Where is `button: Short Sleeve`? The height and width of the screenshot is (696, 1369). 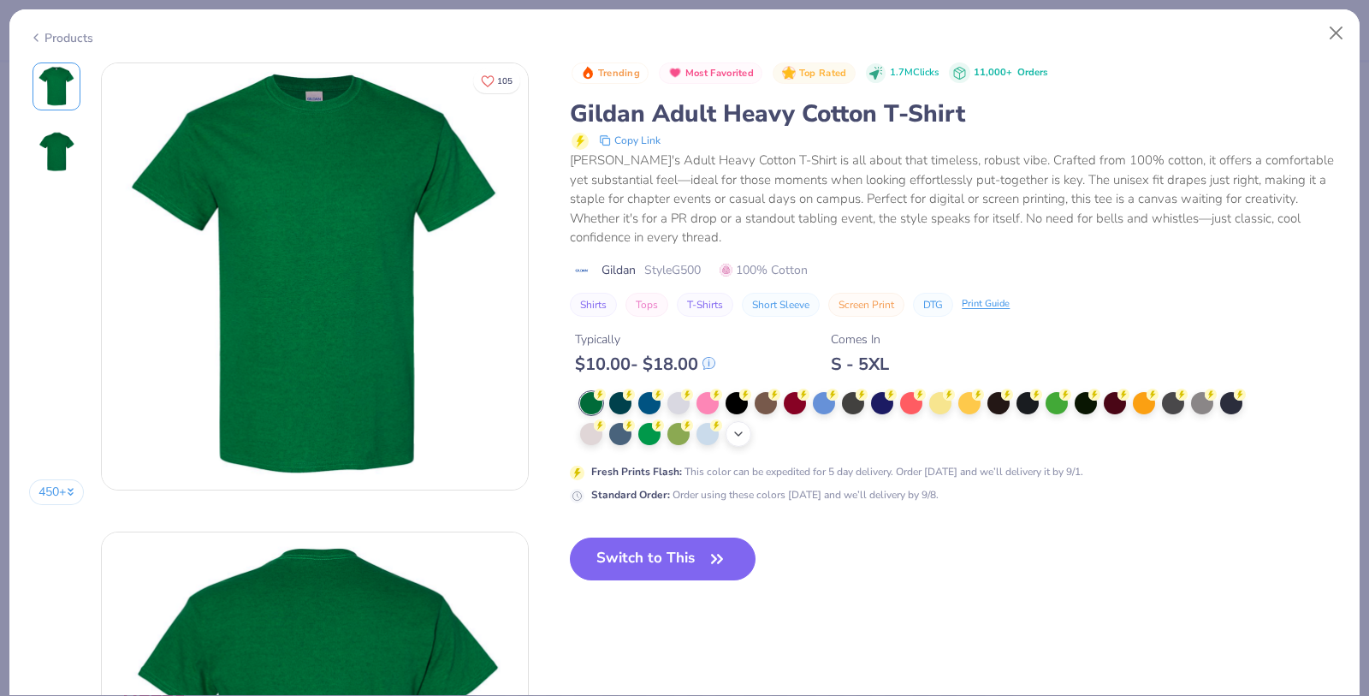 button: Short Sleeve is located at coordinates (780, 305).